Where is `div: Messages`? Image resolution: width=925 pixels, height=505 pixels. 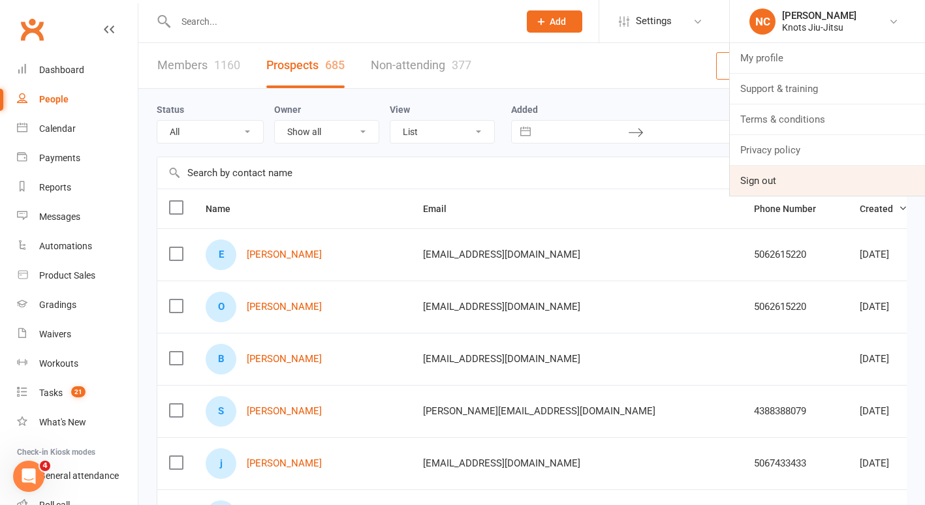 div: Messages is located at coordinates (59, 217).